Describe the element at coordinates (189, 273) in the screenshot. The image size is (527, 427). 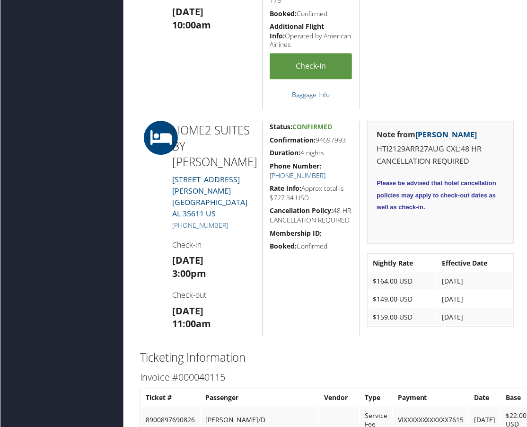
I see `strong: 3:00pm` at that location.